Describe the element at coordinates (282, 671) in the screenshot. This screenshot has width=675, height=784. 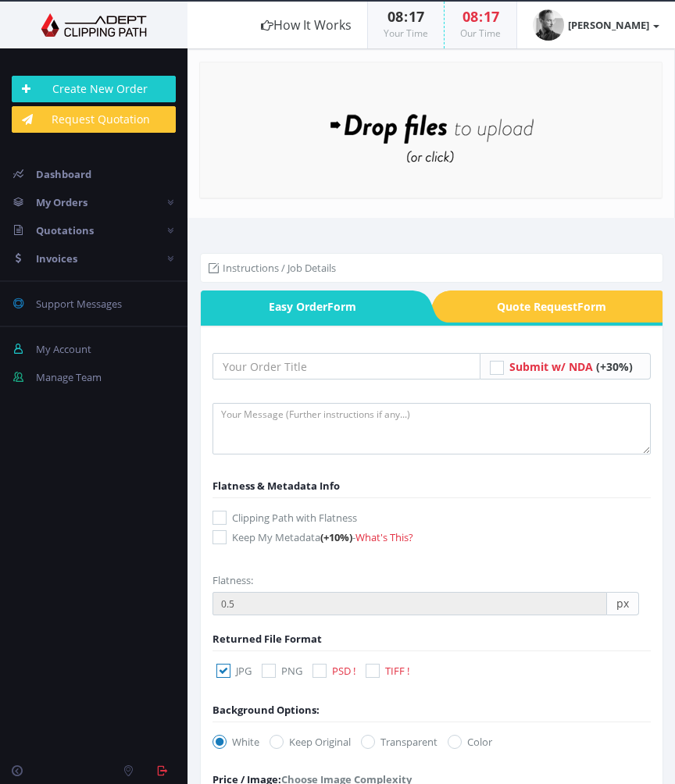
I see `label: PNG` at that location.